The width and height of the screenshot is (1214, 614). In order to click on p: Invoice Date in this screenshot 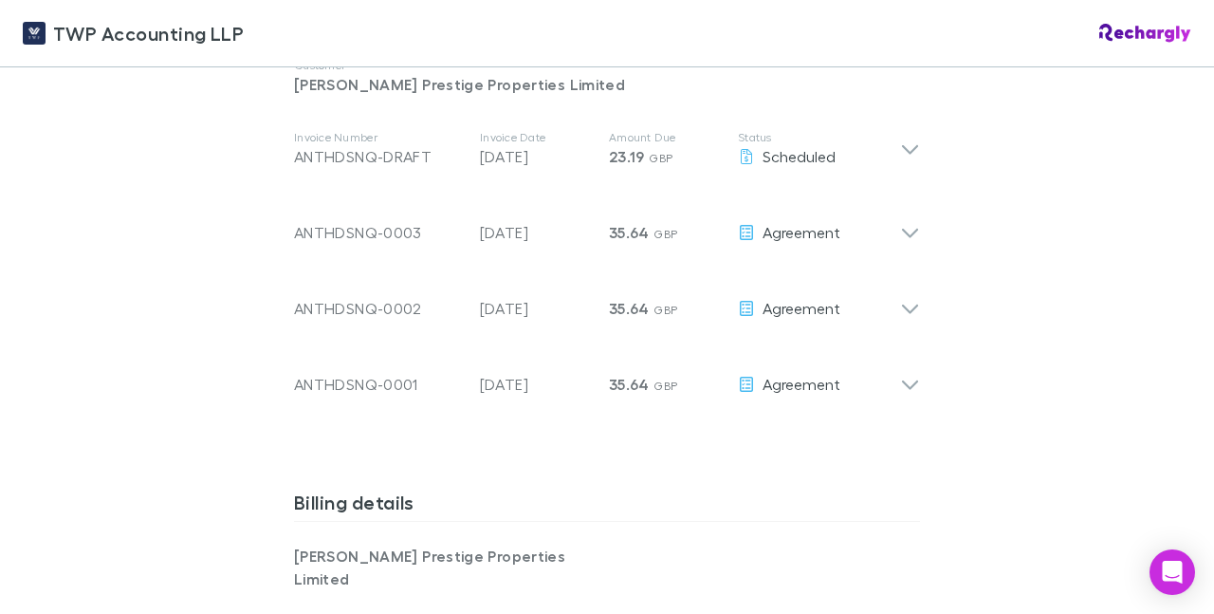, I will do `click(537, 138)`.